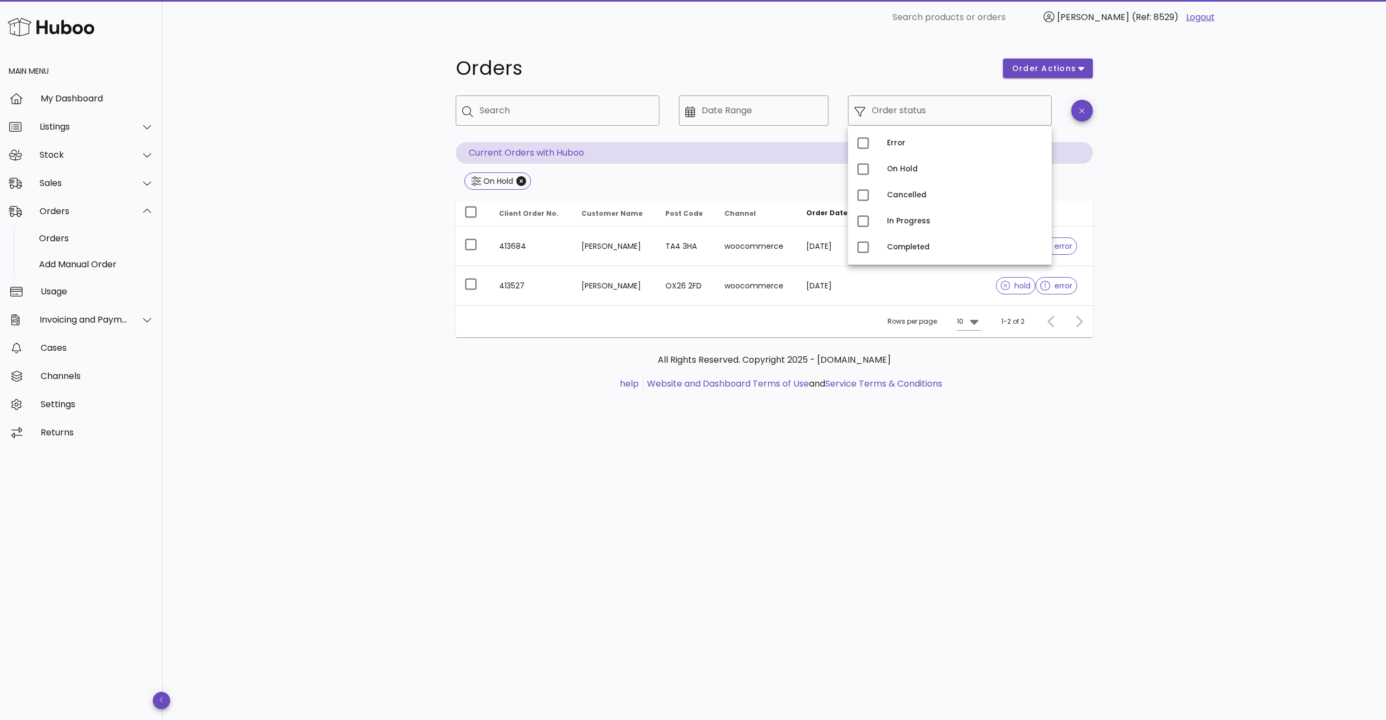 The image size is (1386, 720). Describe the element at coordinates (723, 68) in the screenshot. I see `h1: Orders` at that location.